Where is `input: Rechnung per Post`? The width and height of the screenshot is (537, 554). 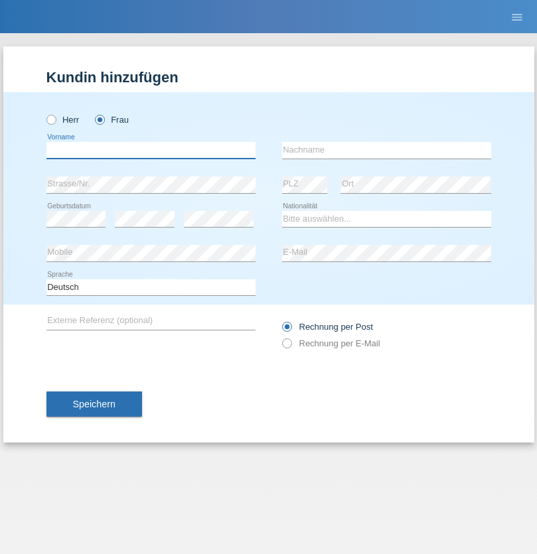 input: Rechnung per Post is located at coordinates (286, 330).